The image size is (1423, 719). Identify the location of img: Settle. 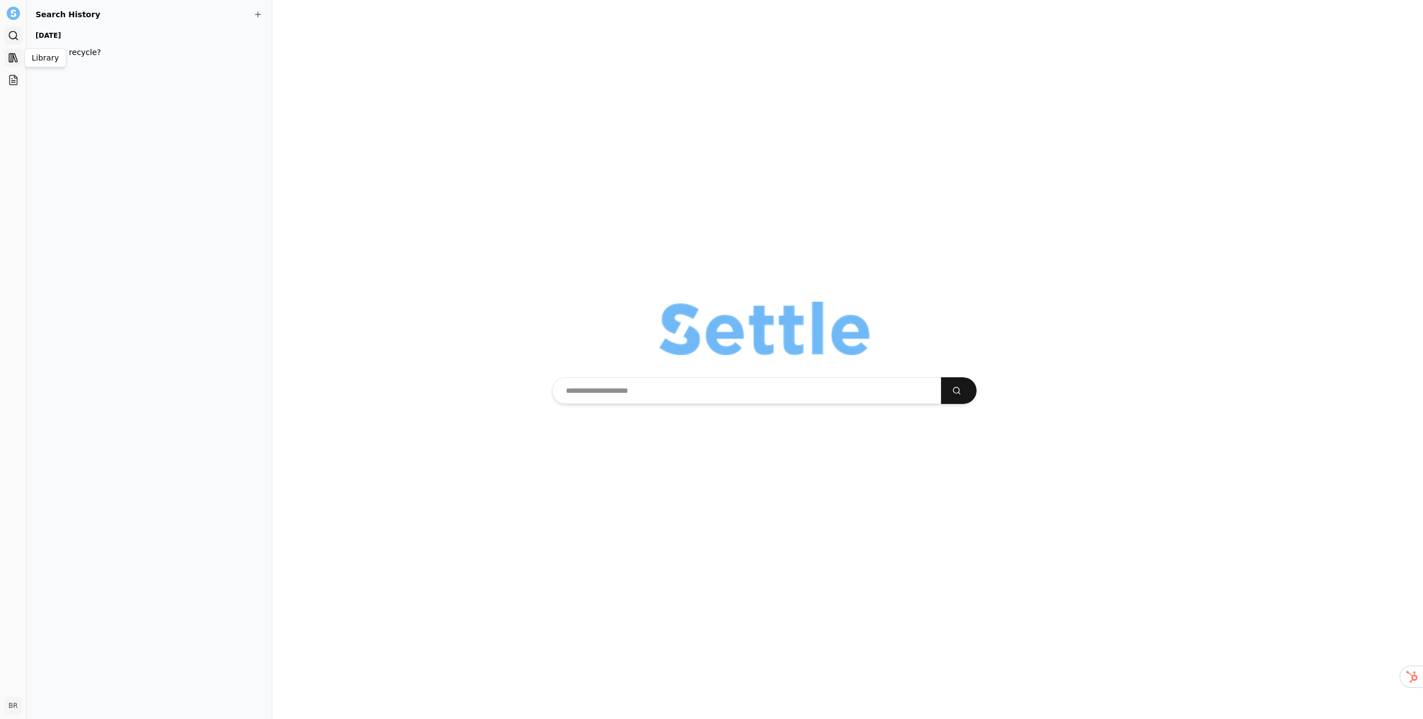
(13, 13).